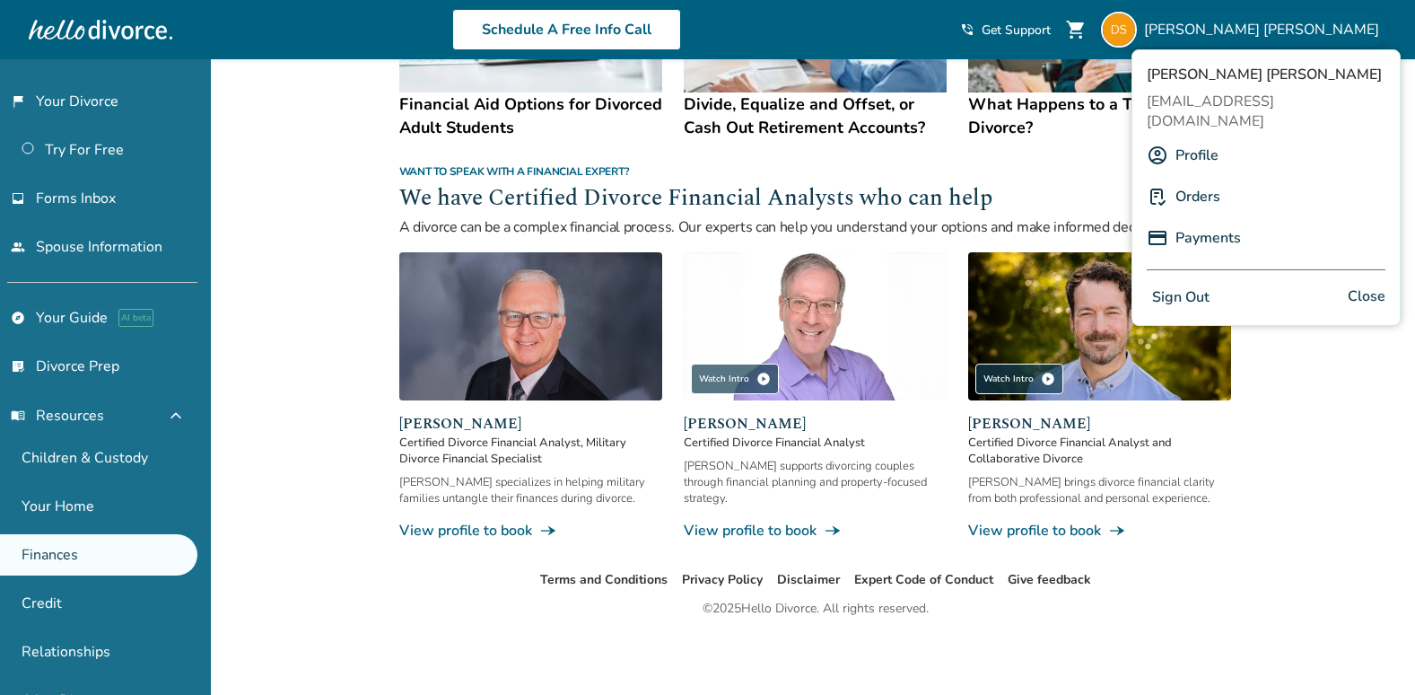 This screenshot has height=695, width=1415. Describe the element at coordinates (1208, 238) in the screenshot. I see `a: Payments` at that location.